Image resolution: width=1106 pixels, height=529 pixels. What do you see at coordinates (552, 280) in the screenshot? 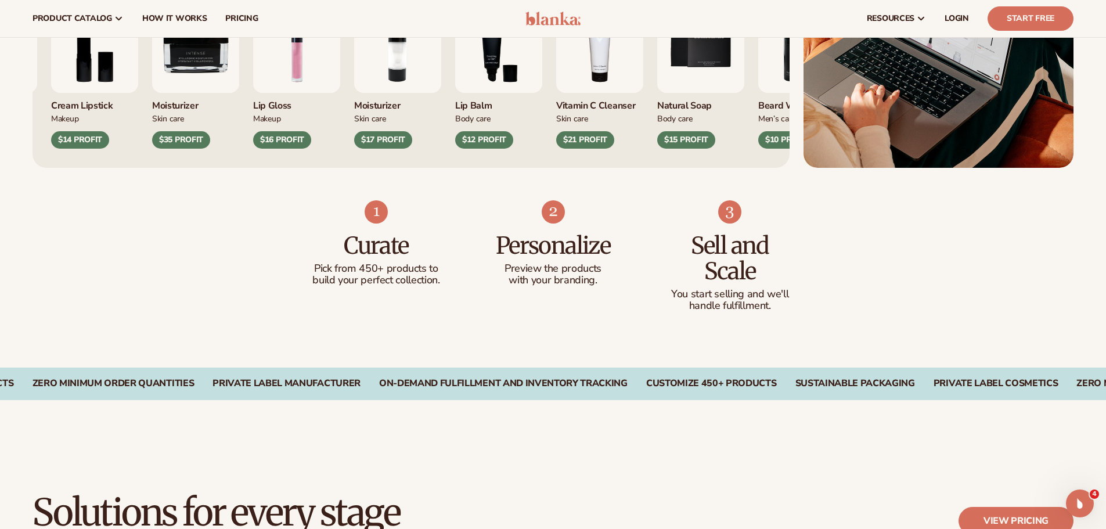
I see `p: with your branding.` at bounding box center [552, 280].